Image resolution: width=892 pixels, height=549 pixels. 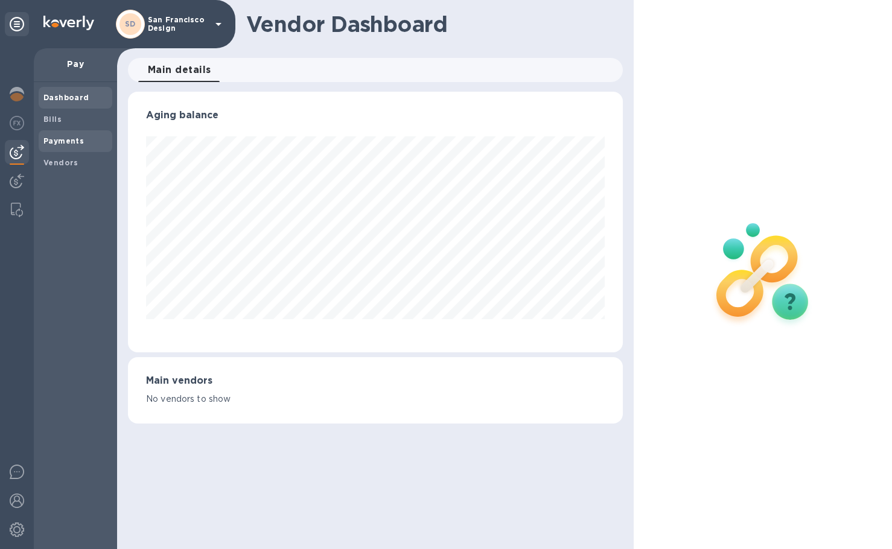 I want to click on b: Vendors, so click(x=61, y=162).